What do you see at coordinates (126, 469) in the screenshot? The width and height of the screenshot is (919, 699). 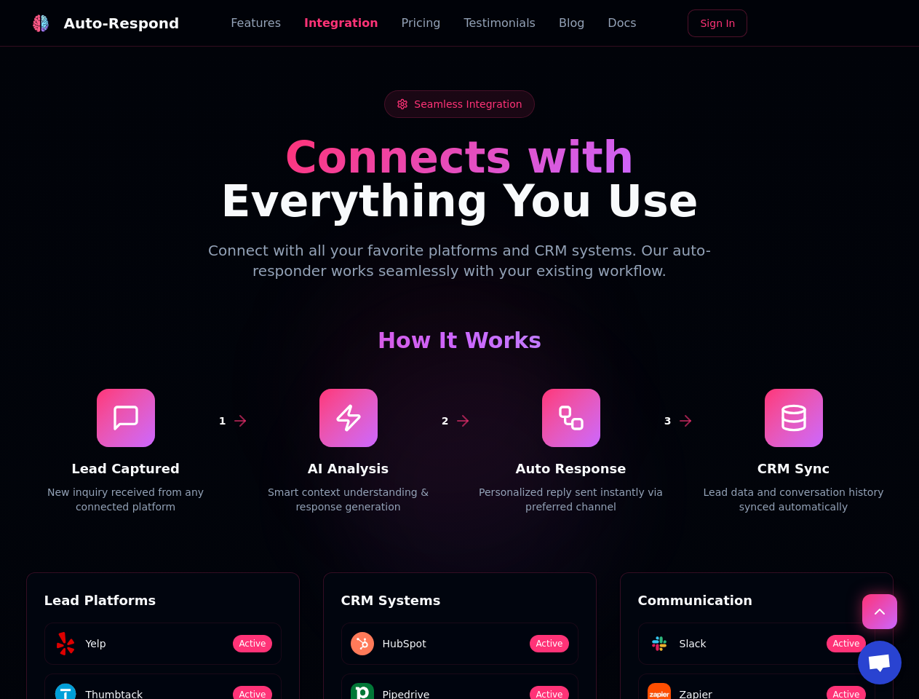 I see `h4: Lead Captured` at bounding box center [126, 469].